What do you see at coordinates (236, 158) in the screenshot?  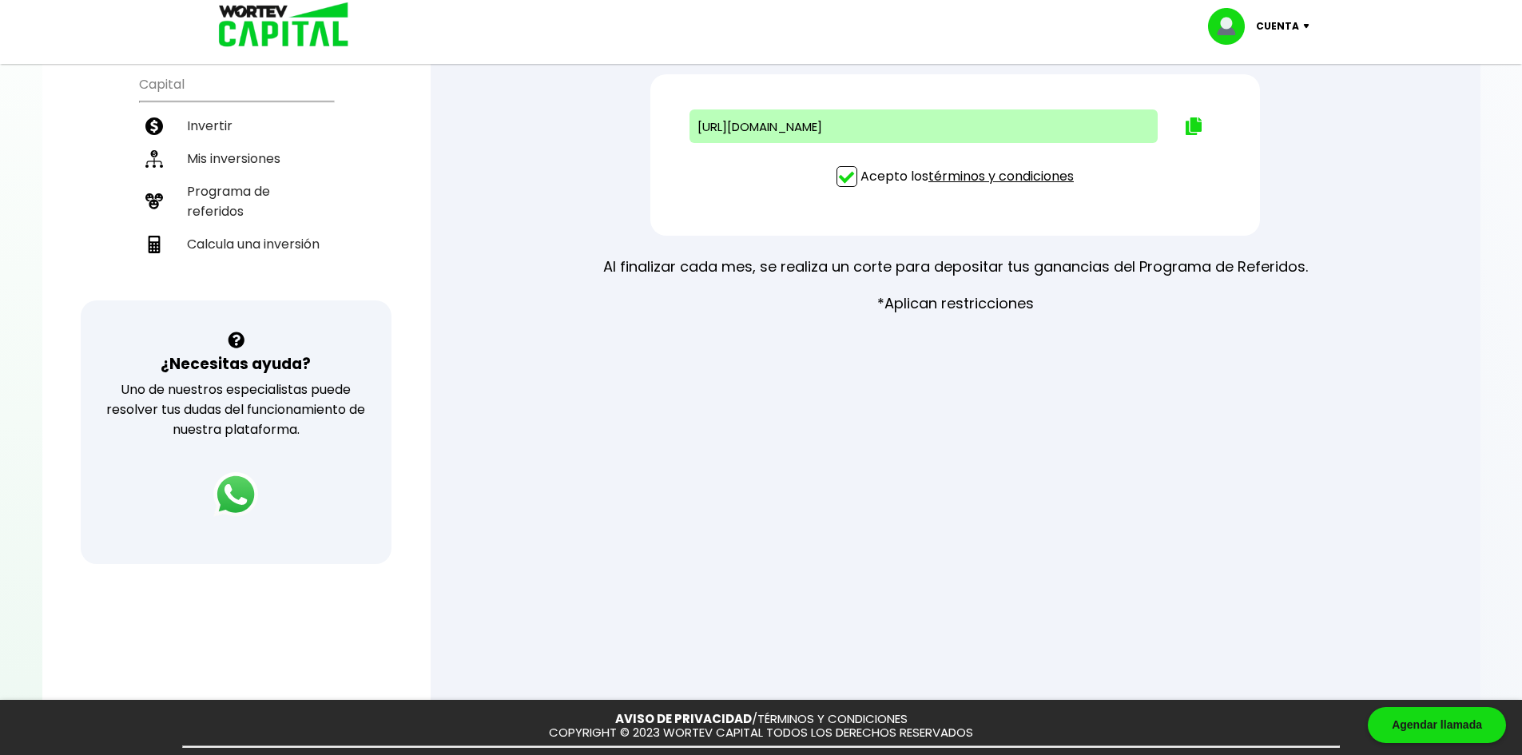 I see `li: Mis inversiones` at bounding box center [236, 158].